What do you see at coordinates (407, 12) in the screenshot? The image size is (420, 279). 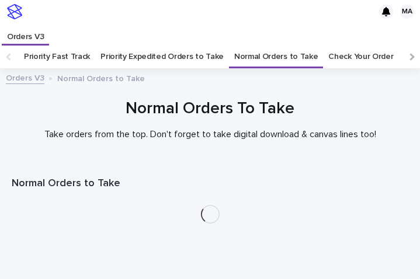 I see `div: MA` at bounding box center [407, 12].